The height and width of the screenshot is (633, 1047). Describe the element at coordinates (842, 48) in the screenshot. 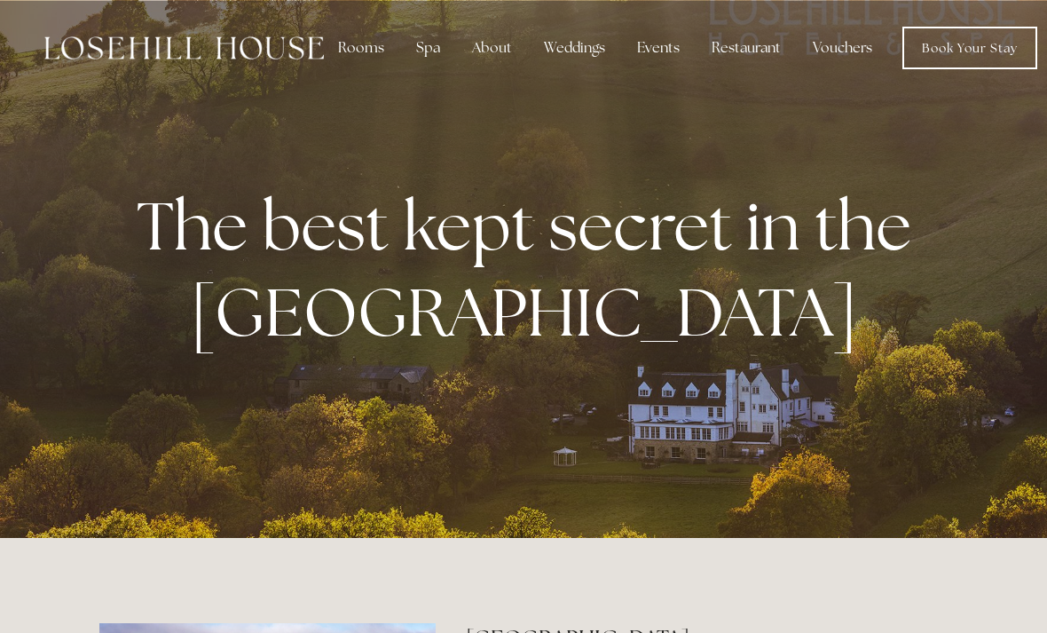

I see `a: Vouchers` at that location.